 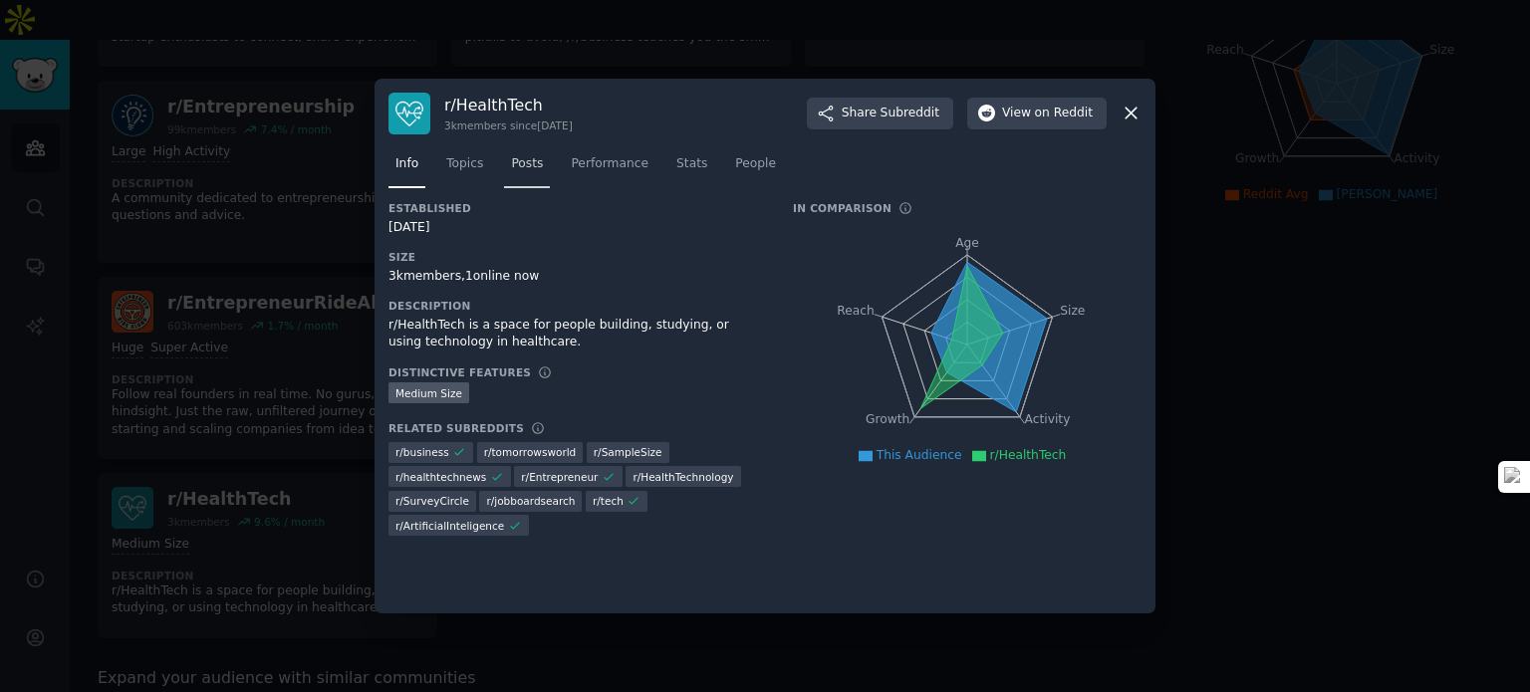 I want to click on div: 3k members, 1 online now, so click(x=577, y=277).